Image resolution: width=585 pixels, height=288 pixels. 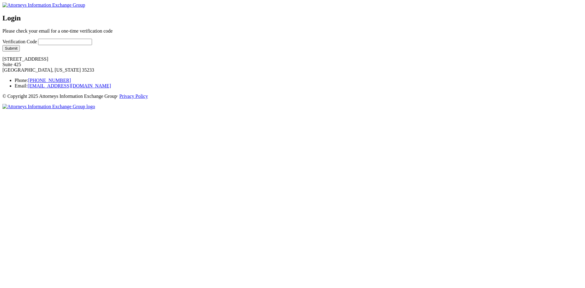 What do you see at coordinates (292, 96) in the screenshot?
I see `p: © Copyright 2025 Attorneys Information Exchange Group` at bounding box center [292, 96].